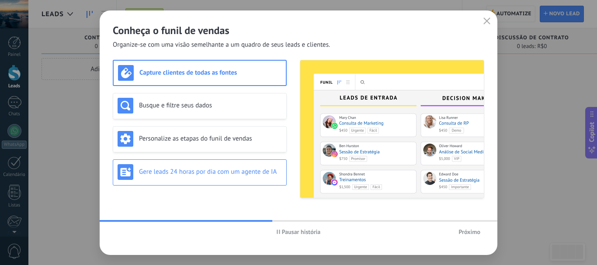 The height and width of the screenshot is (265, 597). Describe the element at coordinates (469, 232) in the screenshot. I see `button: Próximo` at that location.